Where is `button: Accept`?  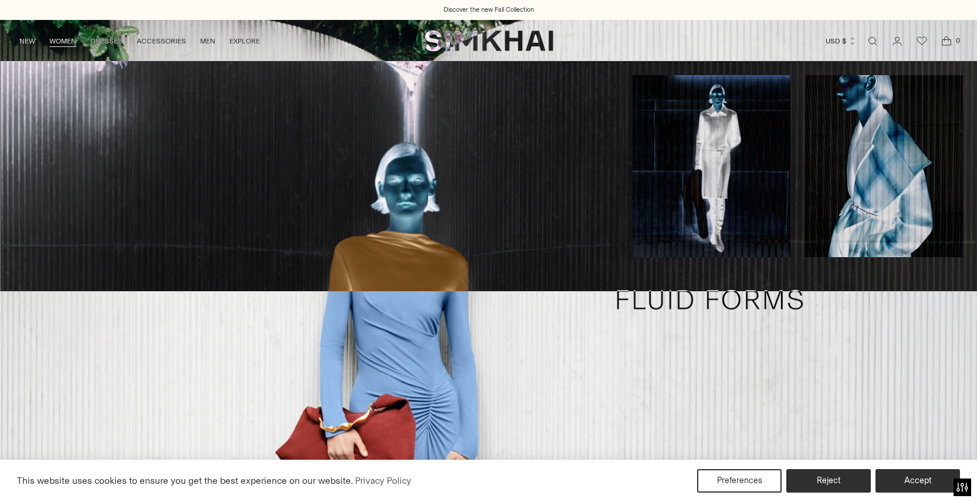 button: Accept is located at coordinates (918, 481).